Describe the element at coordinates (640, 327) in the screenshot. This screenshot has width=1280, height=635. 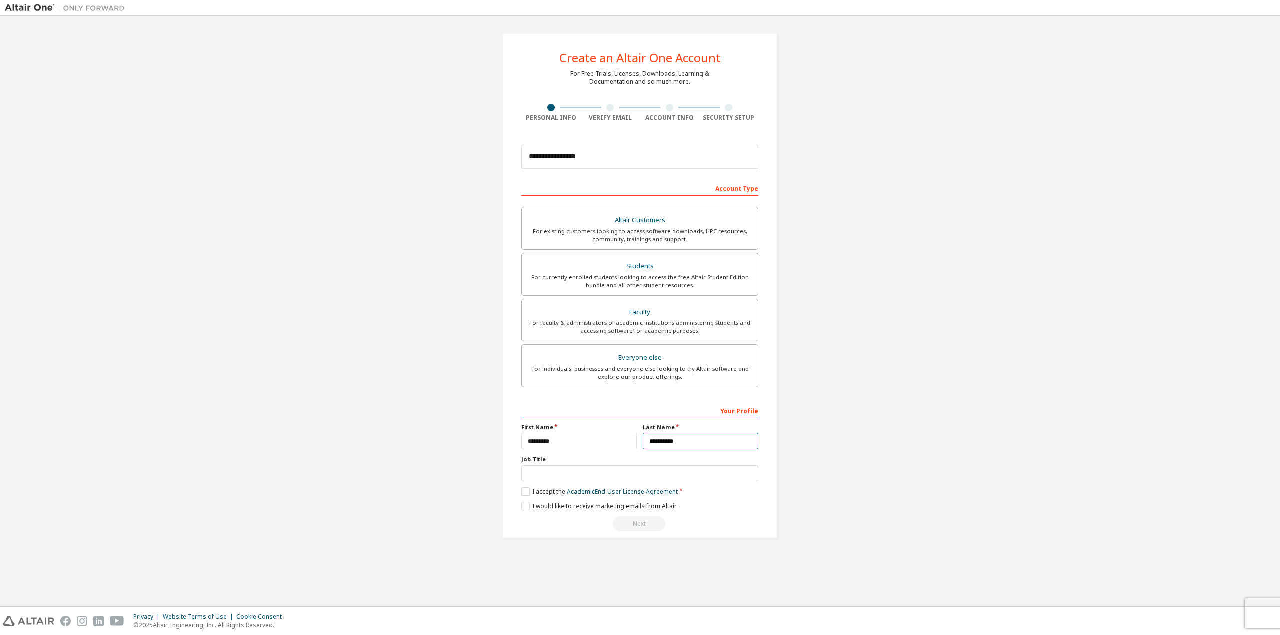
I see `div: For faculty & administrators of academic institutions administering students and accessing softwa...` at that location.